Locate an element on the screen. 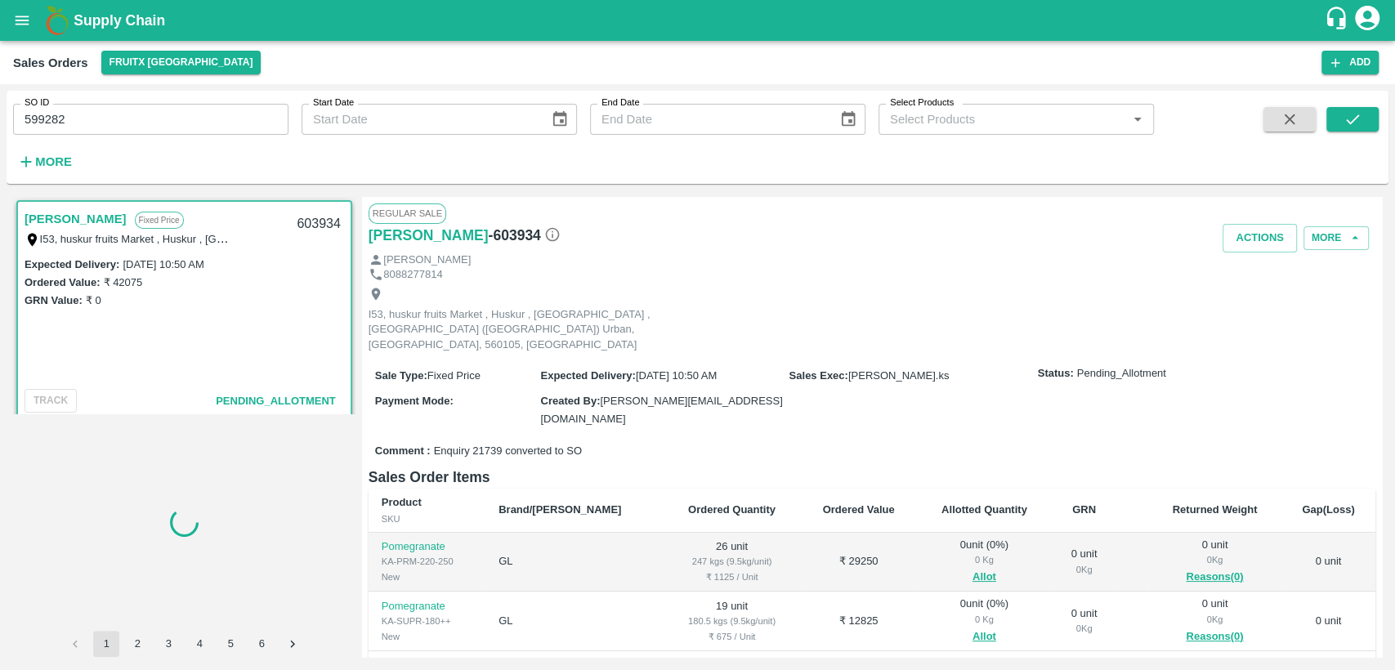 This screenshot has height=670, width=1395. button: Actions is located at coordinates (1259, 238).